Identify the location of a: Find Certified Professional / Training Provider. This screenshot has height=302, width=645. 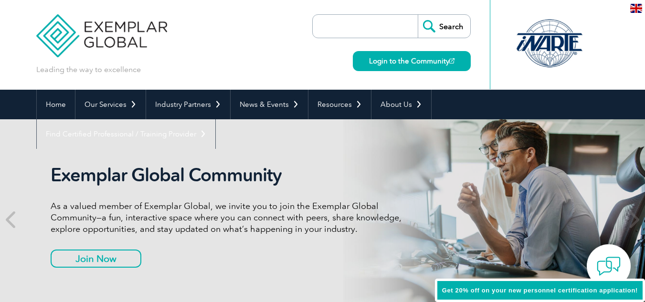
(126, 134).